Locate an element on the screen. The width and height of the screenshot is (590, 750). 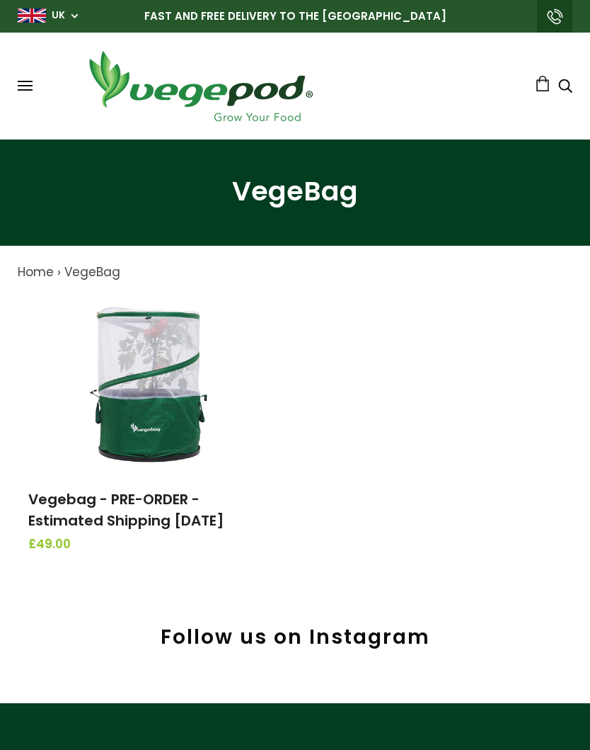
nav: breadcrumbs is located at coordinates (295, 273).